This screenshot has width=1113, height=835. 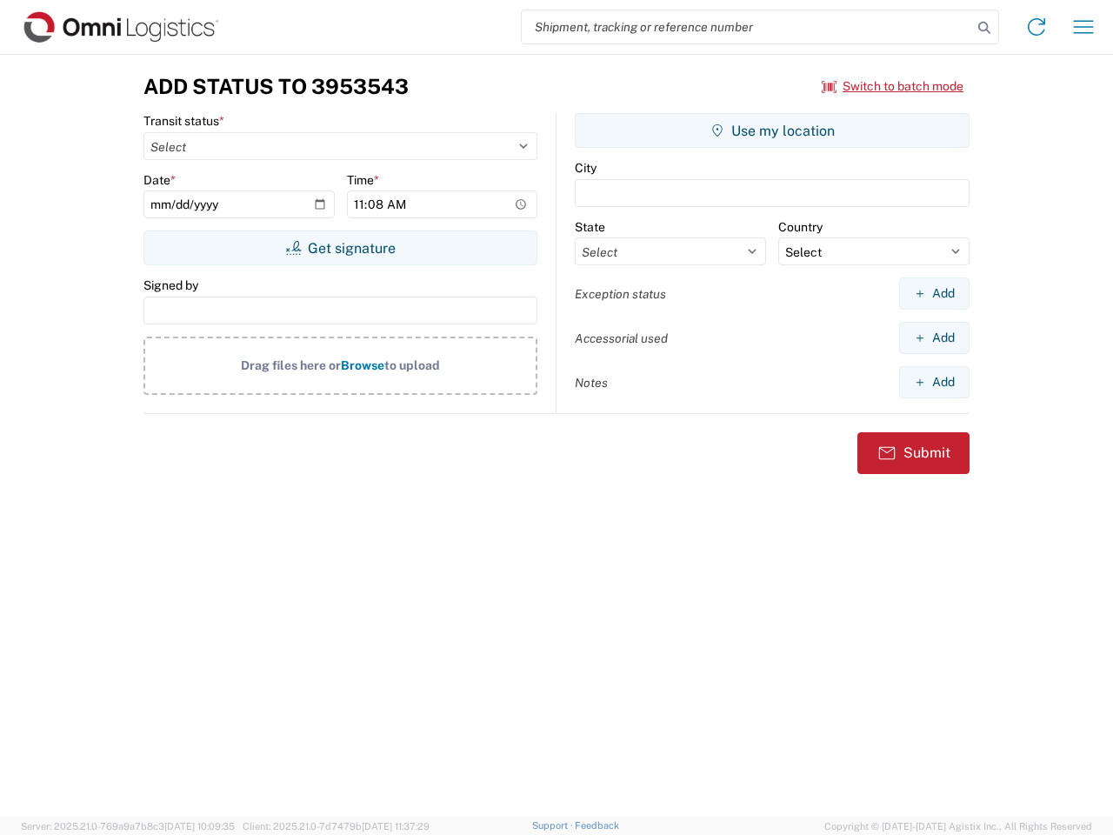 What do you see at coordinates (585, 168) in the screenshot?
I see `label: City` at bounding box center [585, 168].